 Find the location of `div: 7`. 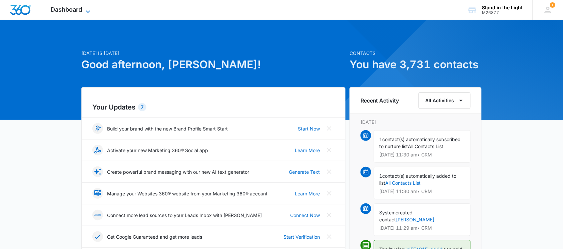

div: 7 is located at coordinates (142, 107).